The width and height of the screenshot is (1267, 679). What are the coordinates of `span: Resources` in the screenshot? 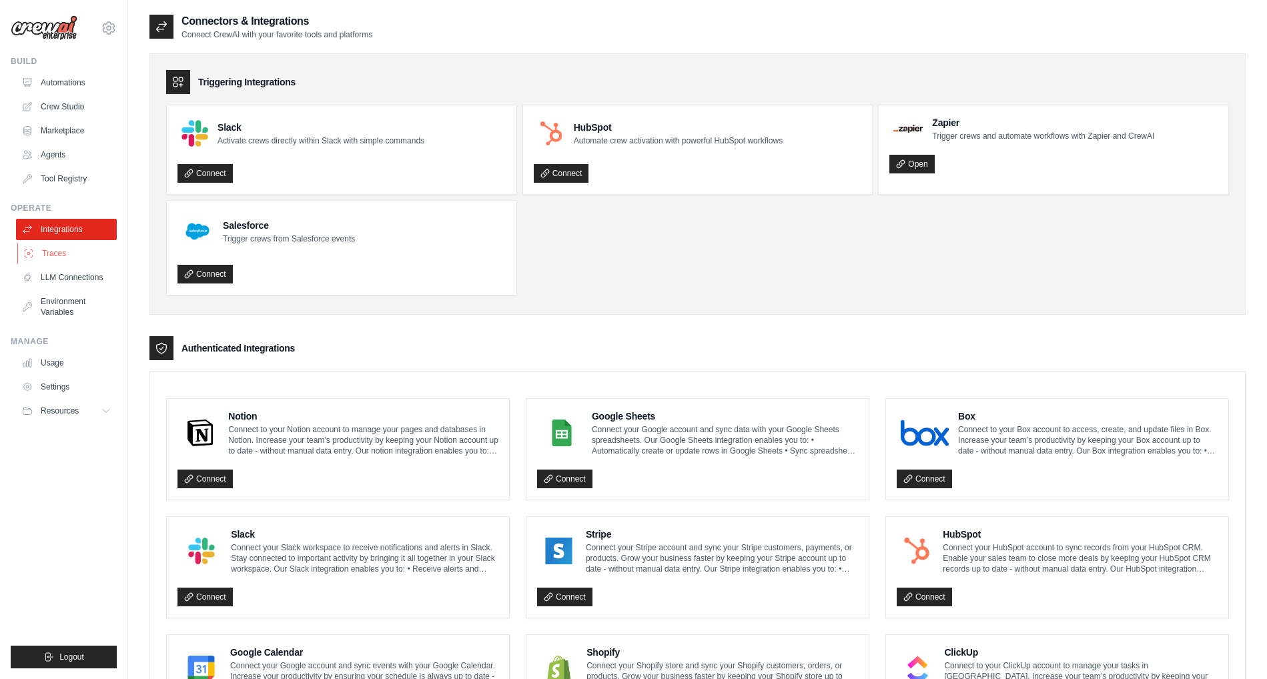 It's located at (59, 411).